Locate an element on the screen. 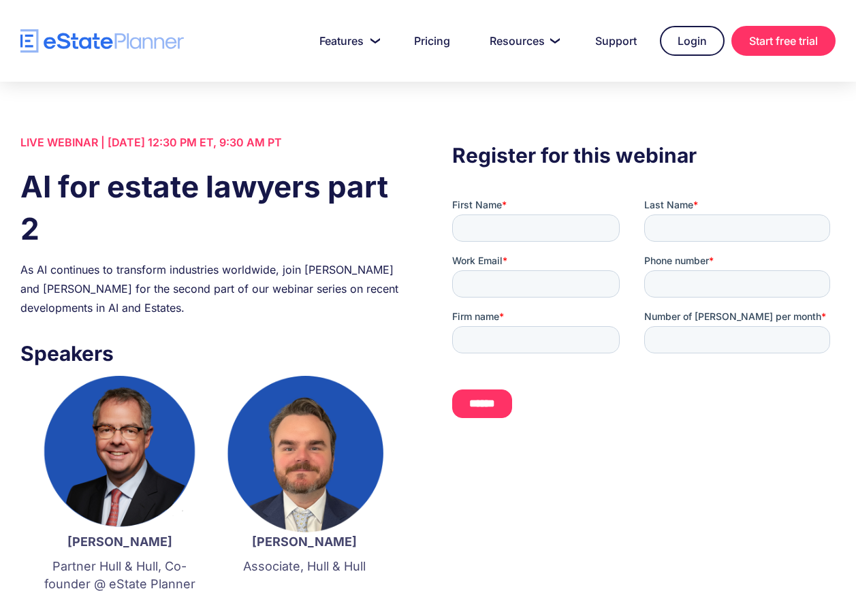 This screenshot has width=856, height=591. a: Resources is located at coordinates (522, 41).